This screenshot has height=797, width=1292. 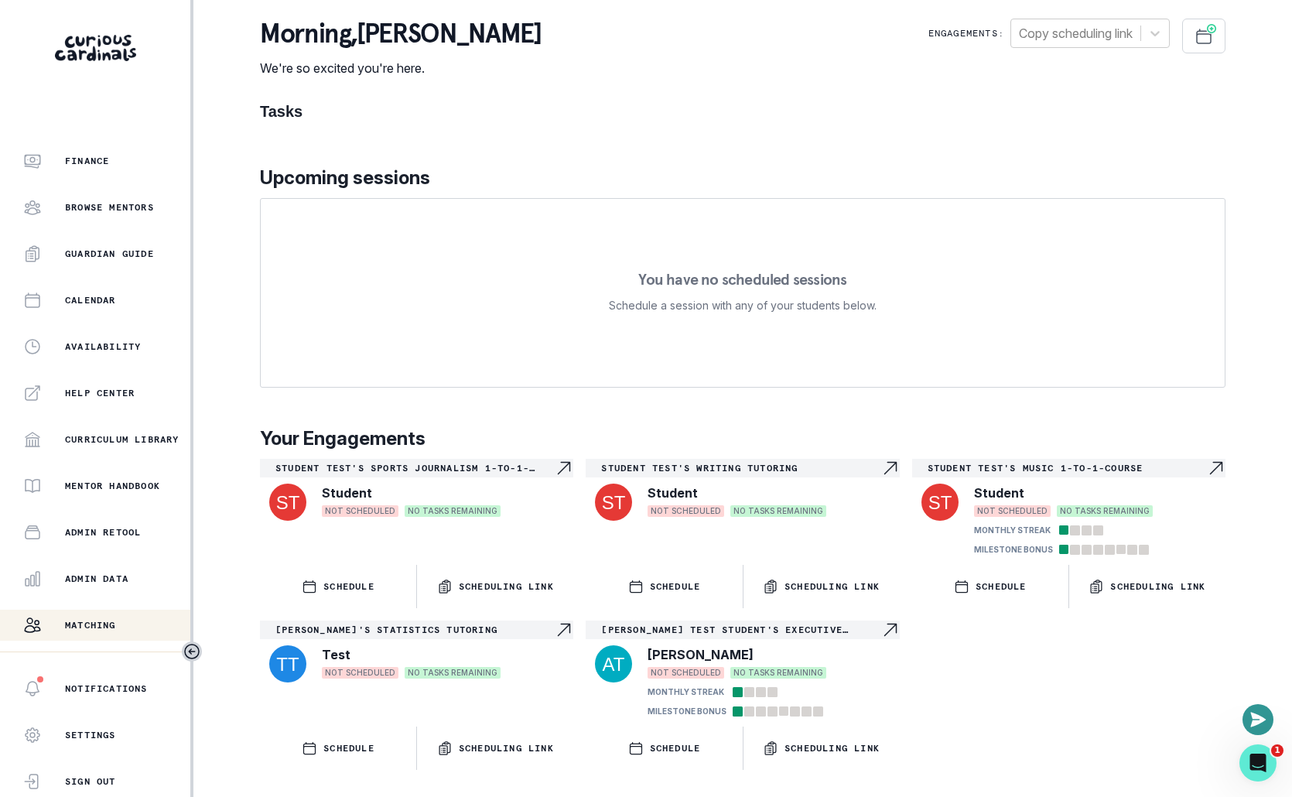 What do you see at coordinates (1068, 508) in the screenshot?
I see `a: Student Test's Music 1-to-1-courseNavigate to engagement pageStudentNOT SCHEDULEDNO TASKS REMAINI...` at bounding box center [1068, 508].